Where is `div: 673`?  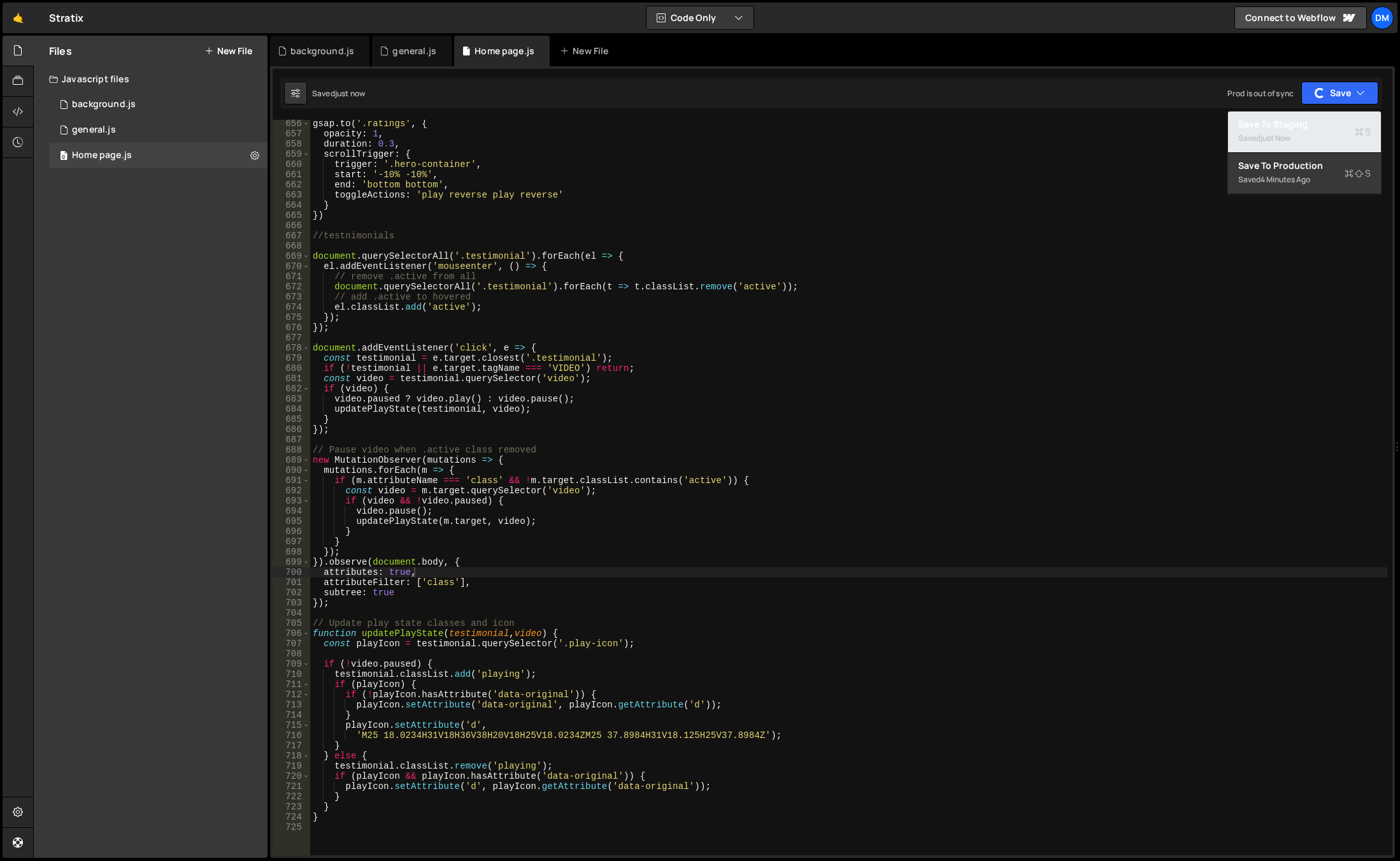 div: 673 is located at coordinates (291, 297).